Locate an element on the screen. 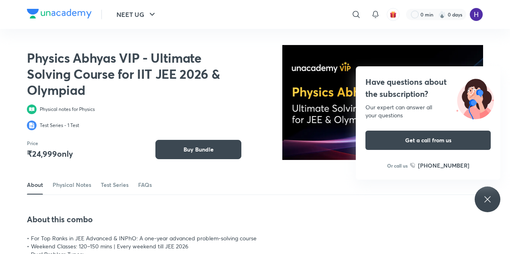 This screenshot has height=254, width=510. img: streak is located at coordinates (442, 14).